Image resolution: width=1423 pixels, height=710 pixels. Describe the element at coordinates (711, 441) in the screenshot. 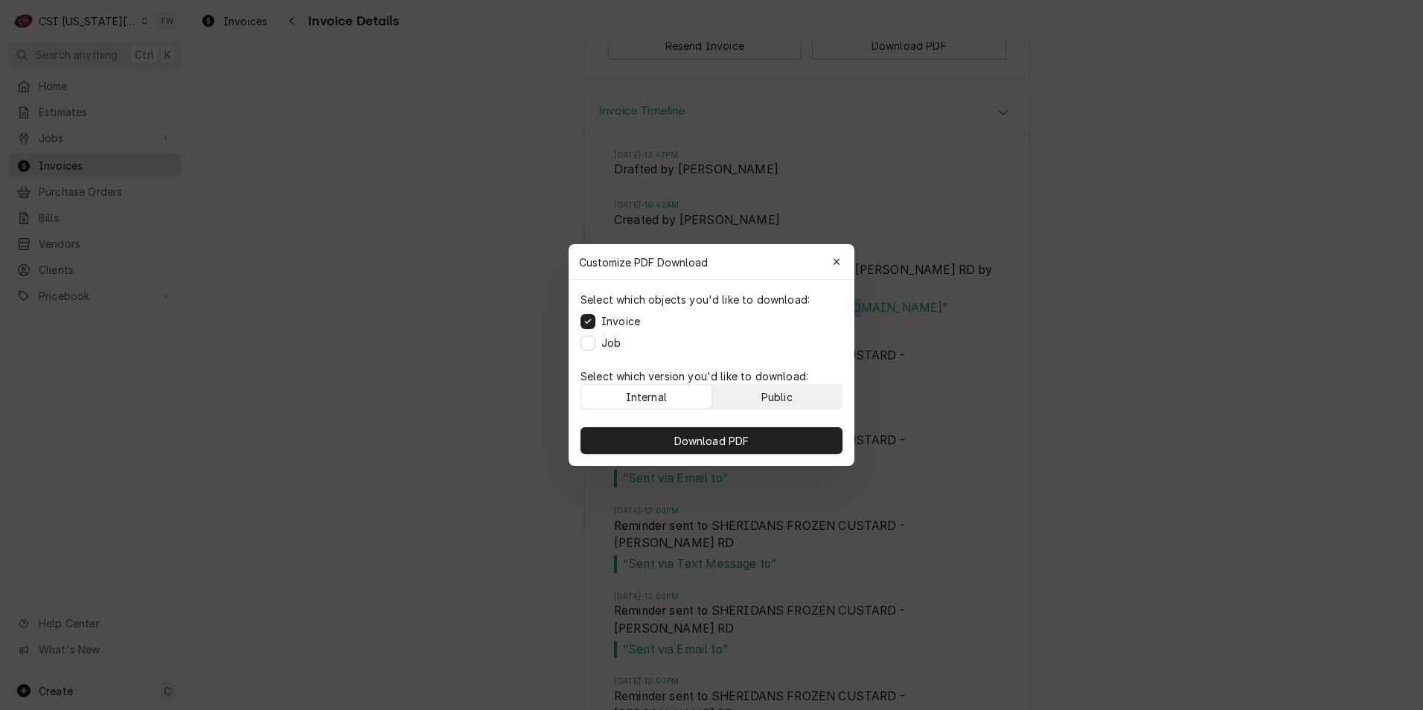

I see `span: Download PDF` at that location.